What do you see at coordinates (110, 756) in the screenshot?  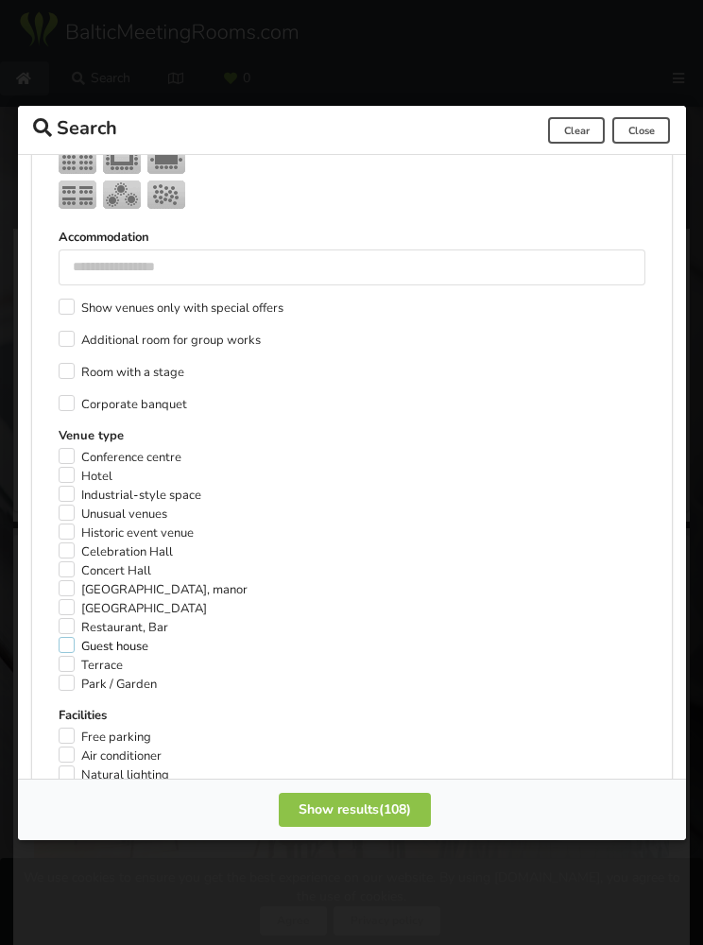 I see `label: Air conditioner` at bounding box center [110, 756].